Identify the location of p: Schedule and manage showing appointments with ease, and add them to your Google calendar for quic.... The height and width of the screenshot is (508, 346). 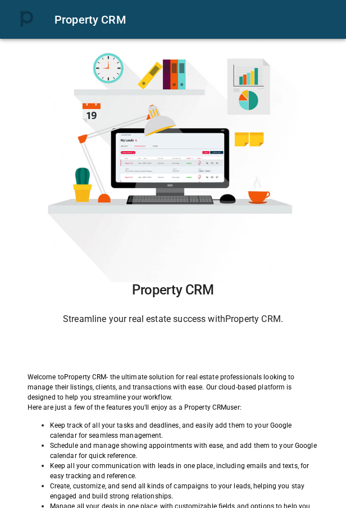
(184, 451).